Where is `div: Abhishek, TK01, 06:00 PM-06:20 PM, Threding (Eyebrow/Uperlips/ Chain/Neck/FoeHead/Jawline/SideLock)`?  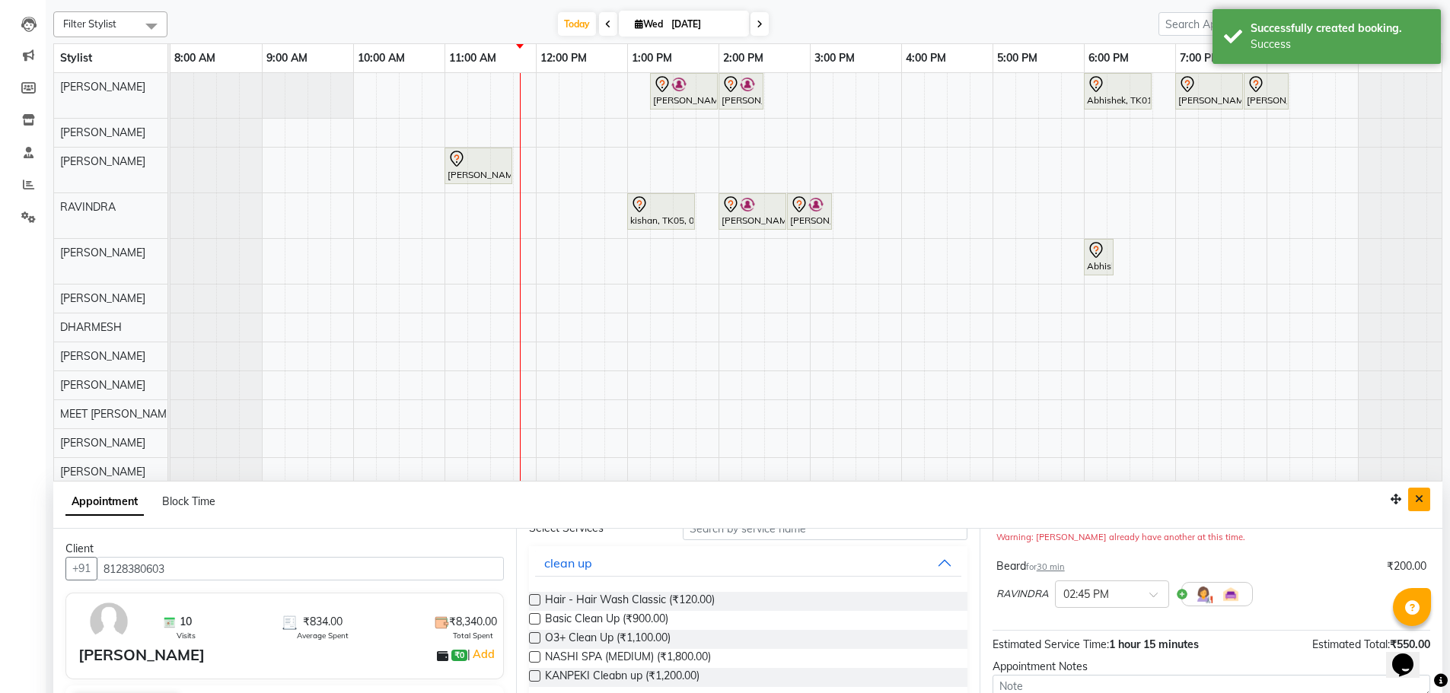
div: Abhishek, TK01, 06:00 PM-06:20 PM, Threding (Eyebrow/Uperlips/ Chain/Neck/FoeHead/Jawline/SideLock) is located at coordinates (1098, 257).